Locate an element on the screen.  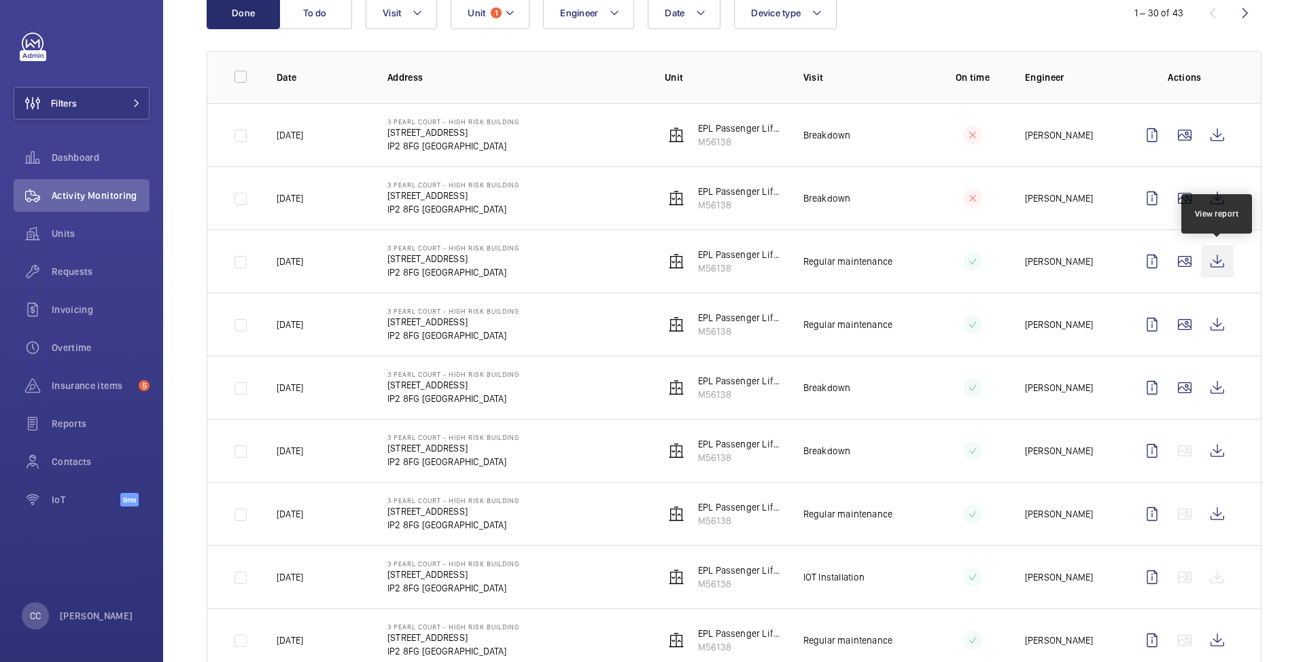
span: Reports is located at coordinates (101, 424).